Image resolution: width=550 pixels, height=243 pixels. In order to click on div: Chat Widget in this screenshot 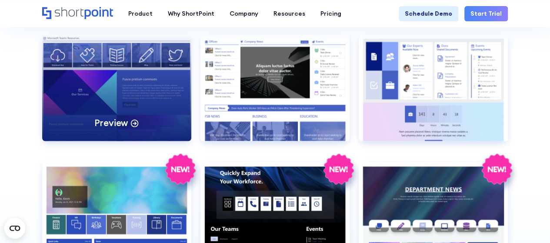, I will do `click(528, 222)`.